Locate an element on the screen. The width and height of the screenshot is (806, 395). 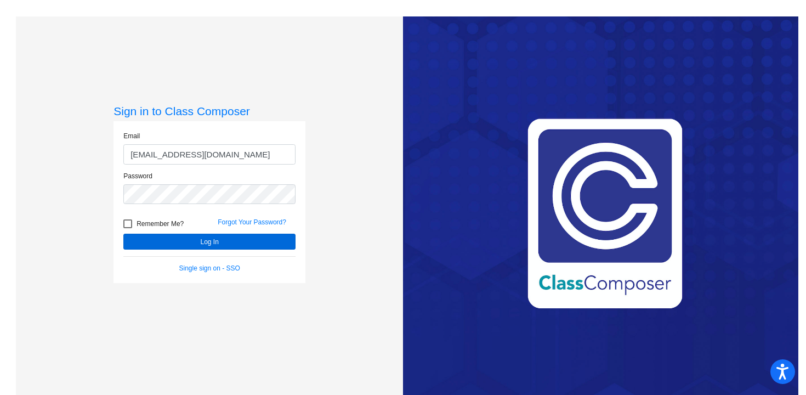
label: Password is located at coordinates (138, 176).